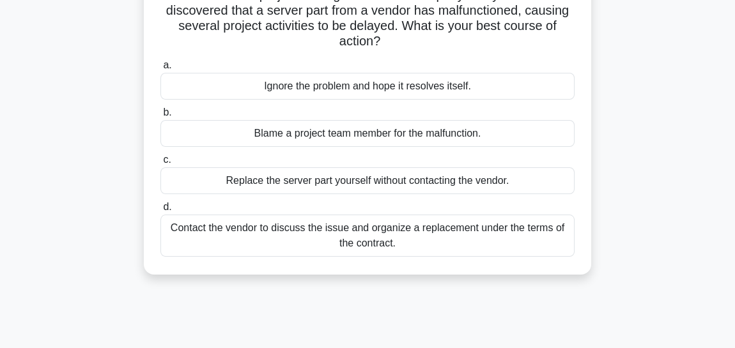 The image size is (735, 348). Describe the element at coordinates (367, 236) in the screenshot. I see `div: Contact the vendor to discuss the issue and organize a replacement under the terms of the contract.` at that location.